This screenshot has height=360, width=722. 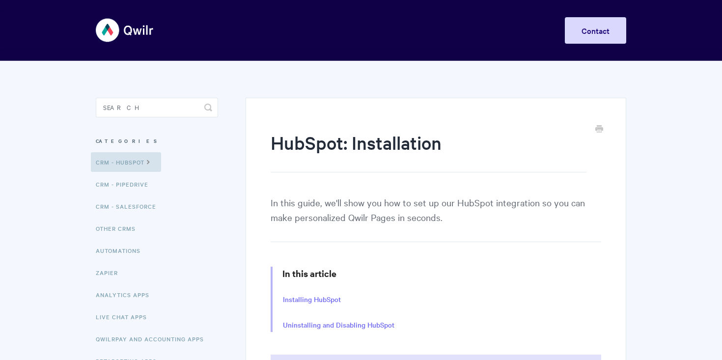 I want to click on img: Qwilr Help Center, so click(x=125, y=30).